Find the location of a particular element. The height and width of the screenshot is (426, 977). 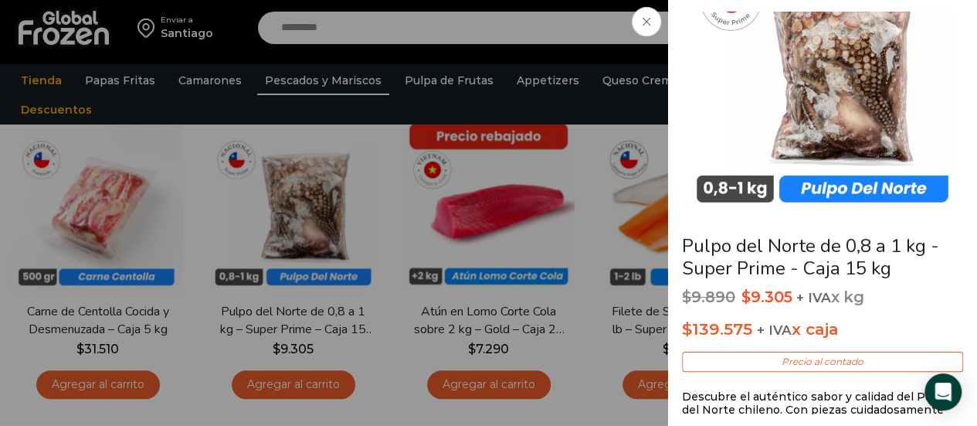

p: Precio al contado is located at coordinates (823, 362).